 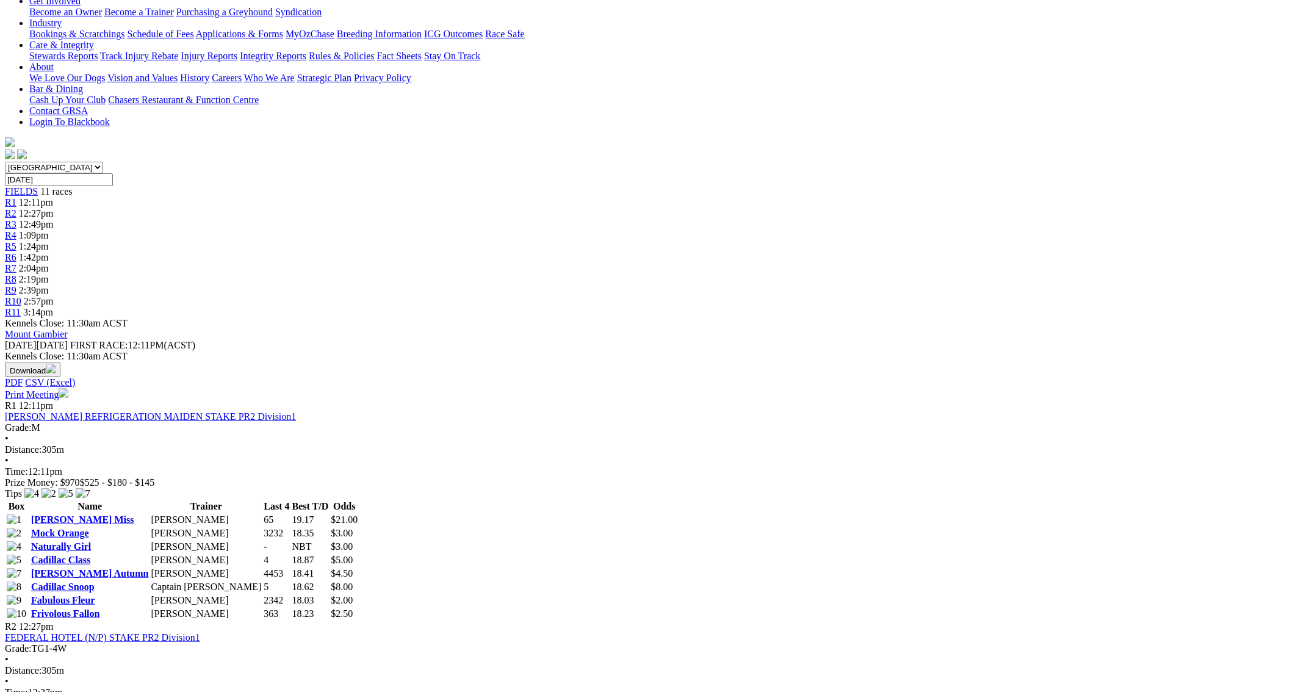 I want to click on div: Care & Integrity, so click(x=658, y=56).